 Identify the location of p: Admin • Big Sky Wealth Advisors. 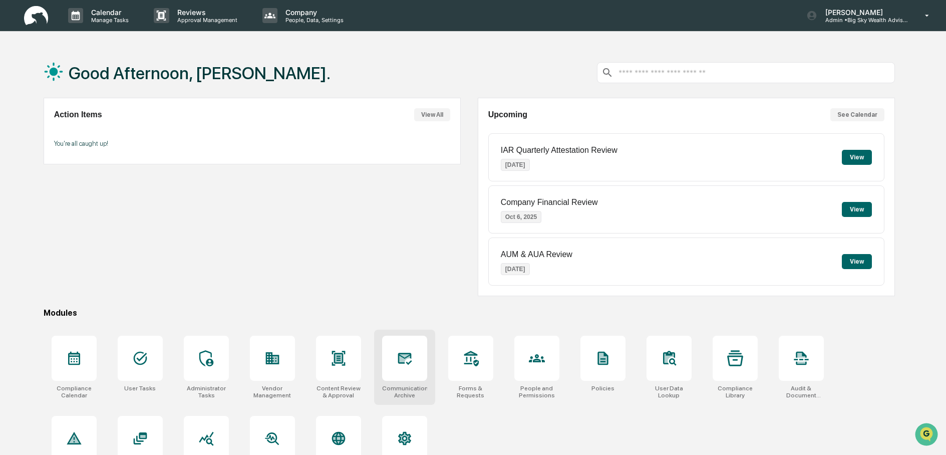
(864, 20).